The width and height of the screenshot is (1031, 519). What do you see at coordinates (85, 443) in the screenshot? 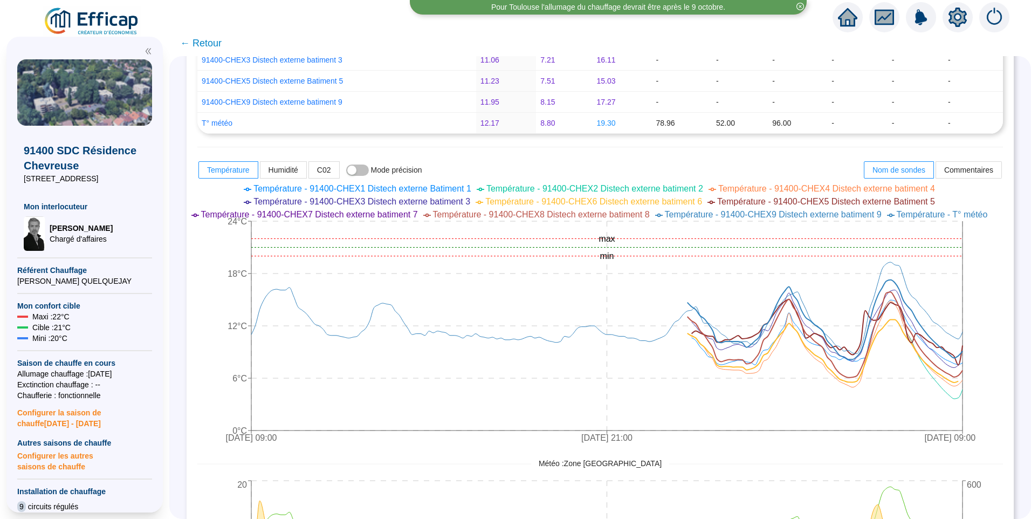
I see `span: Autres saisons de chauffe` at bounding box center [85, 443].